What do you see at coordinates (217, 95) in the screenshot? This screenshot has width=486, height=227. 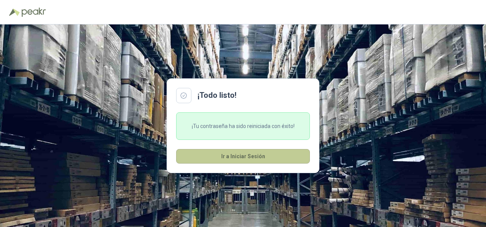 I see `h2: ¡Todo listo!` at bounding box center [217, 95].